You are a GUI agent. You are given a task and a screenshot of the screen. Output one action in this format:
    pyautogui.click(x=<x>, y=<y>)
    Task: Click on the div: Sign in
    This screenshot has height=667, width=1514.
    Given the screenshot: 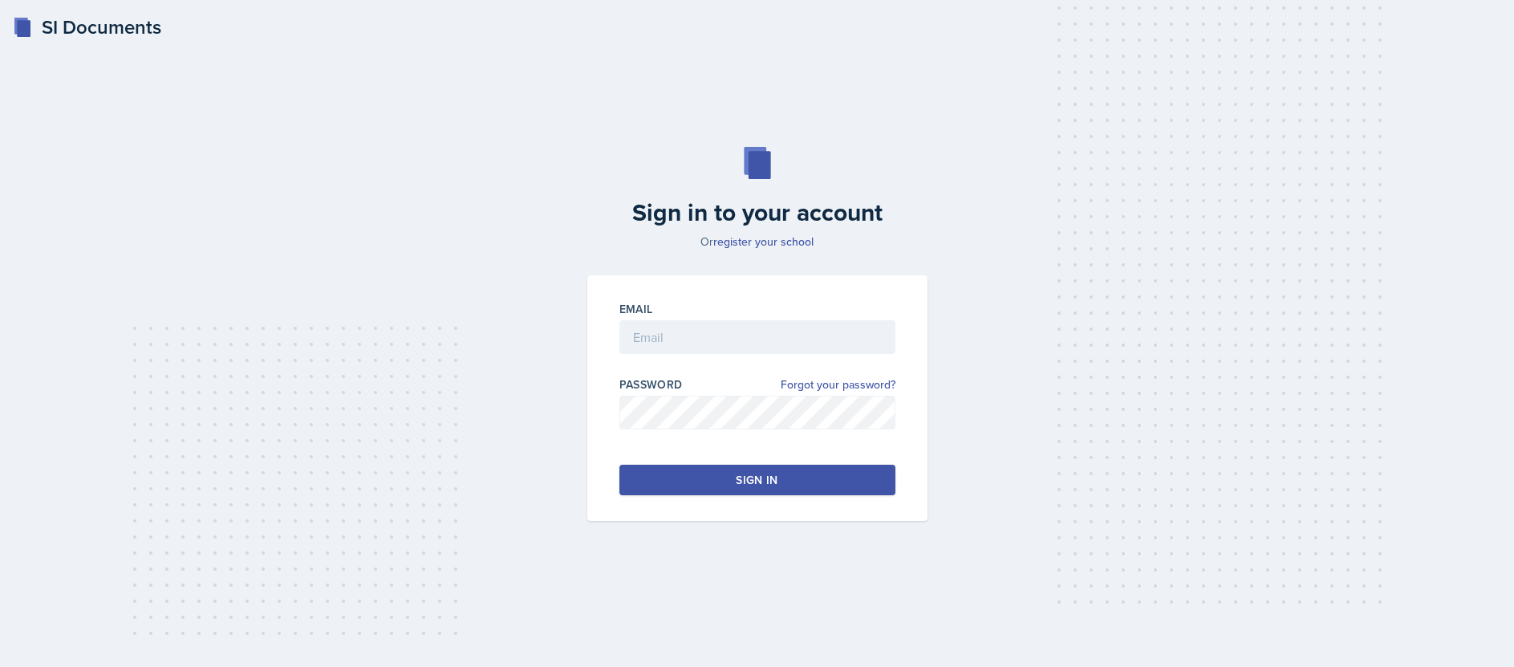 What is the action you would take?
    pyautogui.click(x=757, y=480)
    